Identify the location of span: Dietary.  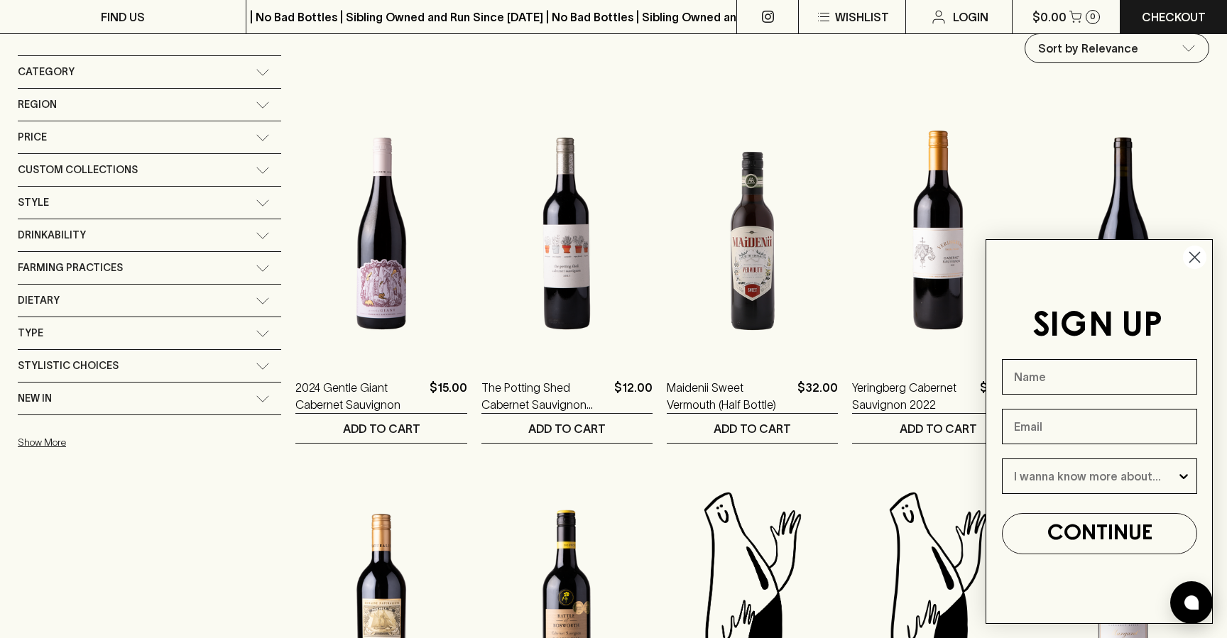
(38, 300).